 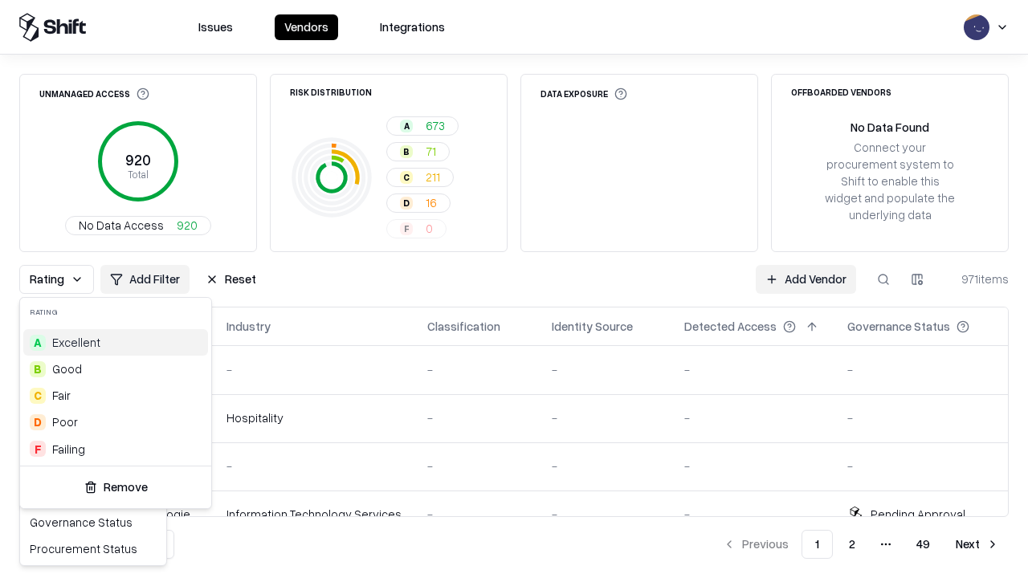 I want to click on button: Remove, so click(x=116, y=487).